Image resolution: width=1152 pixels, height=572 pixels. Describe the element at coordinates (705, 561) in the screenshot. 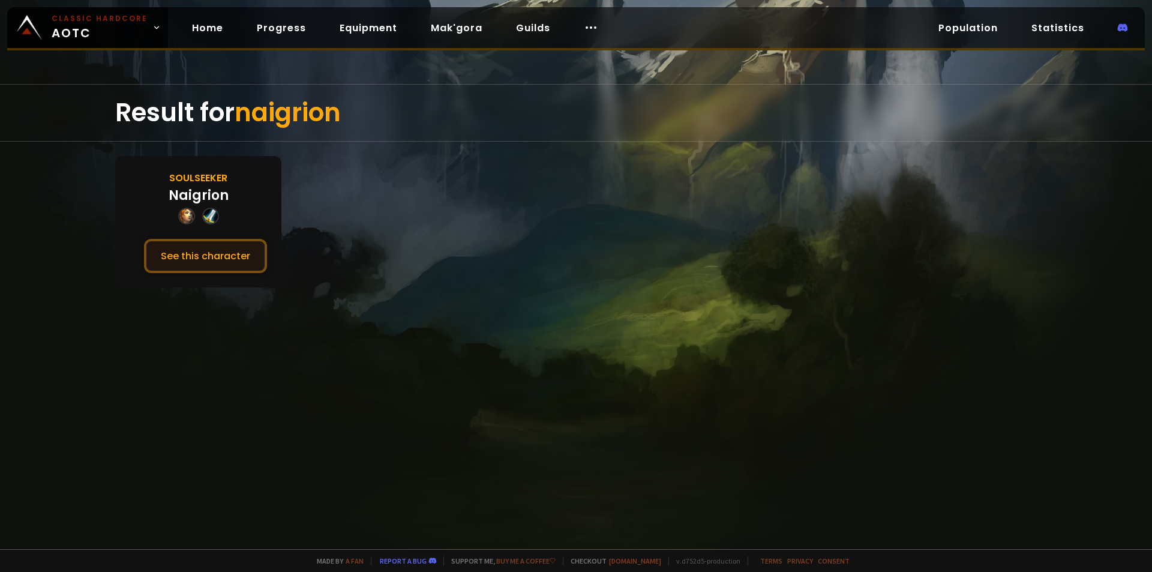

I see `span: v. d752d5 - production` at that location.